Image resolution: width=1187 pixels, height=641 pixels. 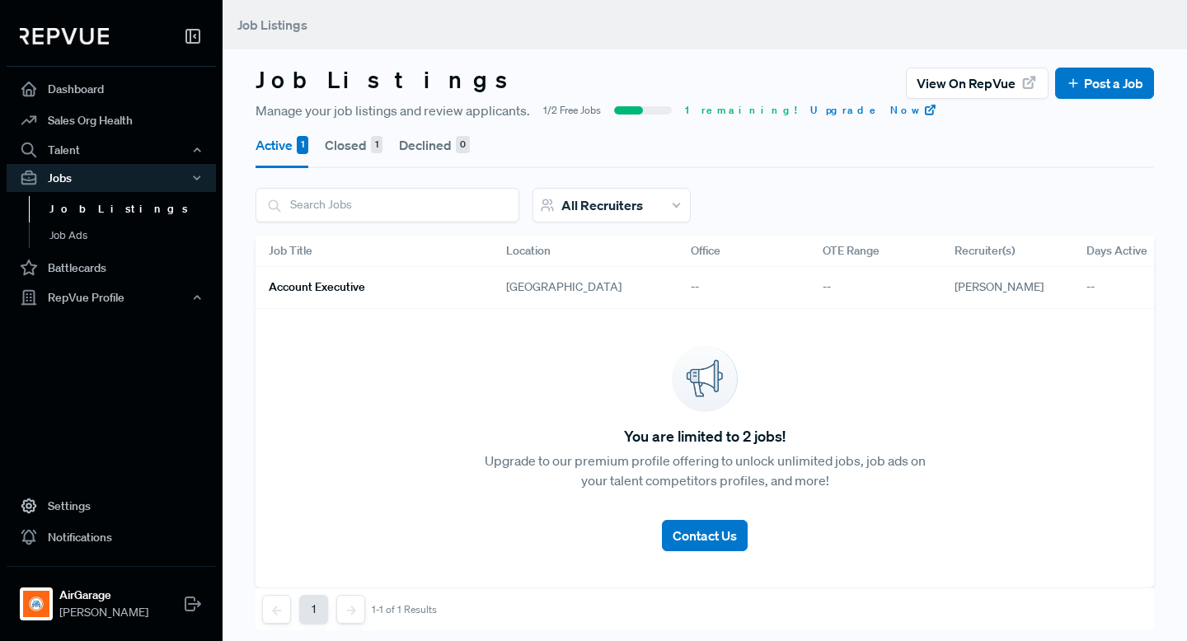 What do you see at coordinates (705, 529) in the screenshot?
I see `a: Contact Us` at bounding box center [705, 529].